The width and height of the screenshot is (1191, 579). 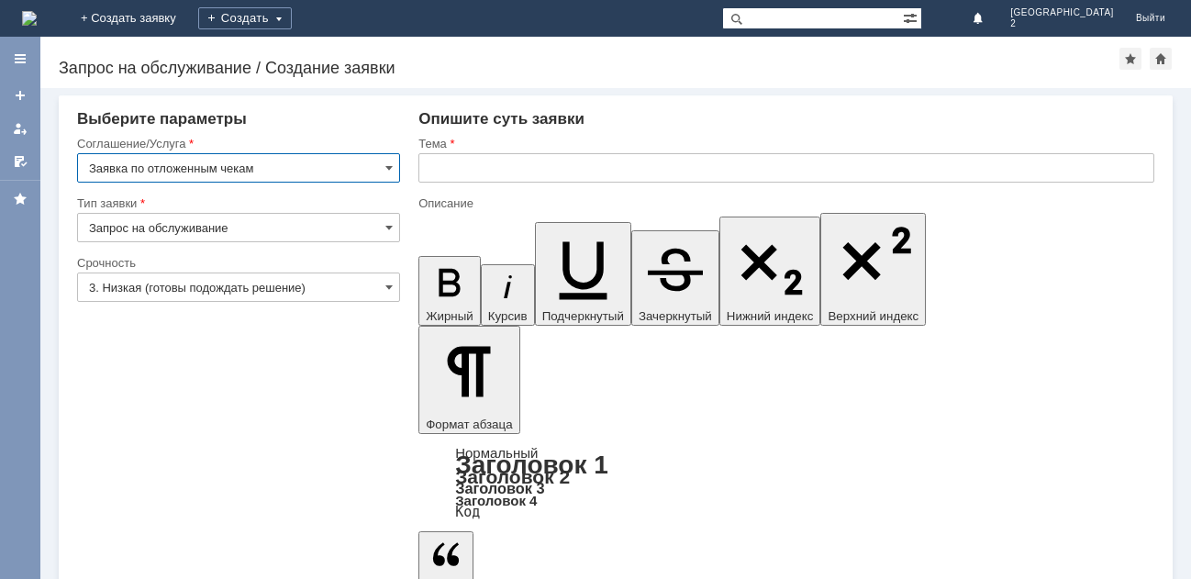 What do you see at coordinates (512, 476) in the screenshot?
I see `a: Заголовок 2` at bounding box center [512, 476].